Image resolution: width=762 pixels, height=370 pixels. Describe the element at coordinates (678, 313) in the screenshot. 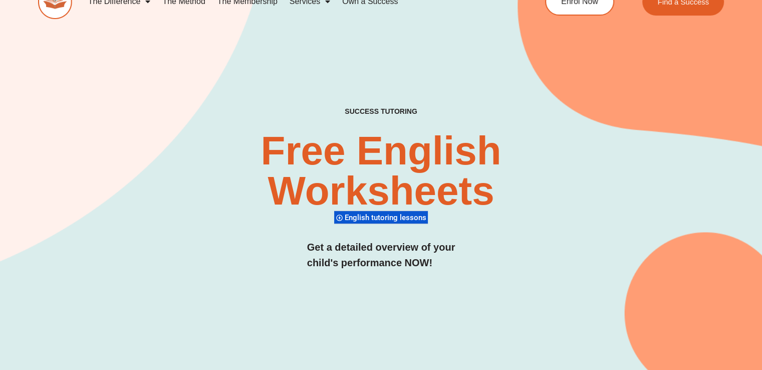

I see `div: Chat Widget` at that location.